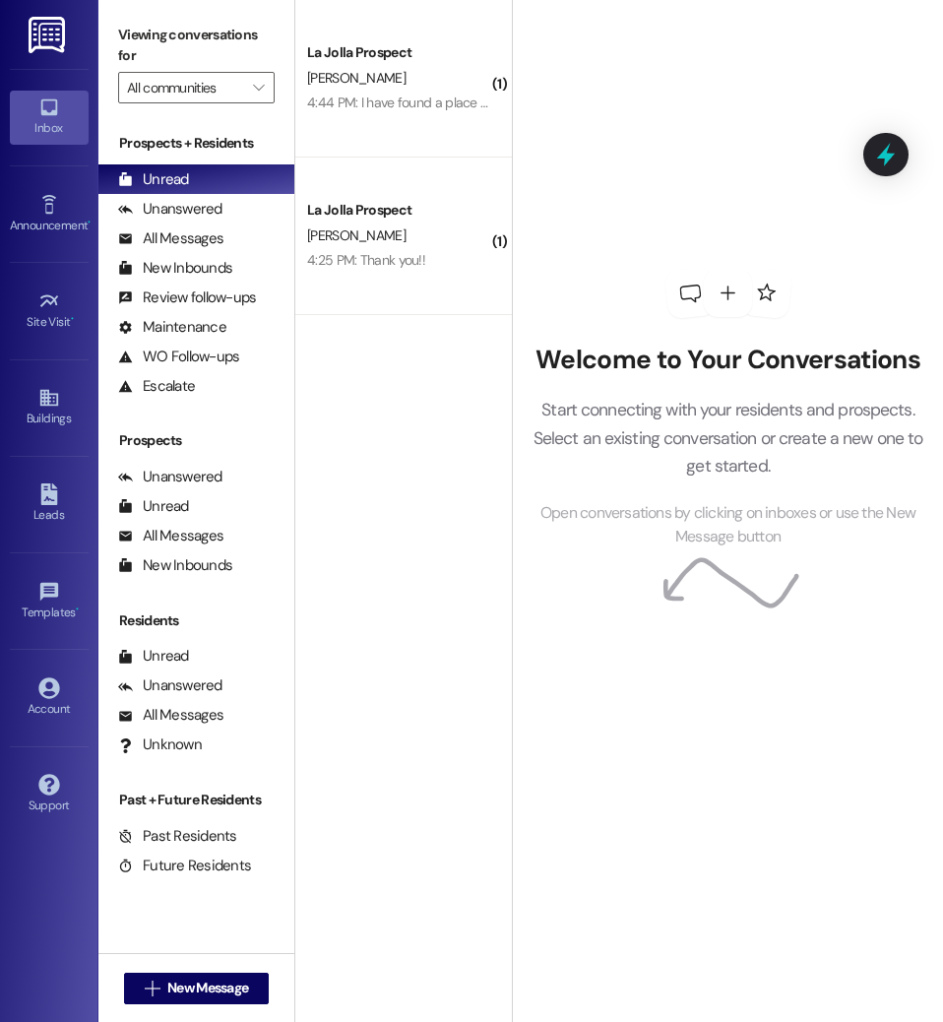 This screenshot has height=1022, width=943. Describe the element at coordinates (49, 602) in the screenshot. I see `a: Templates •` at that location.